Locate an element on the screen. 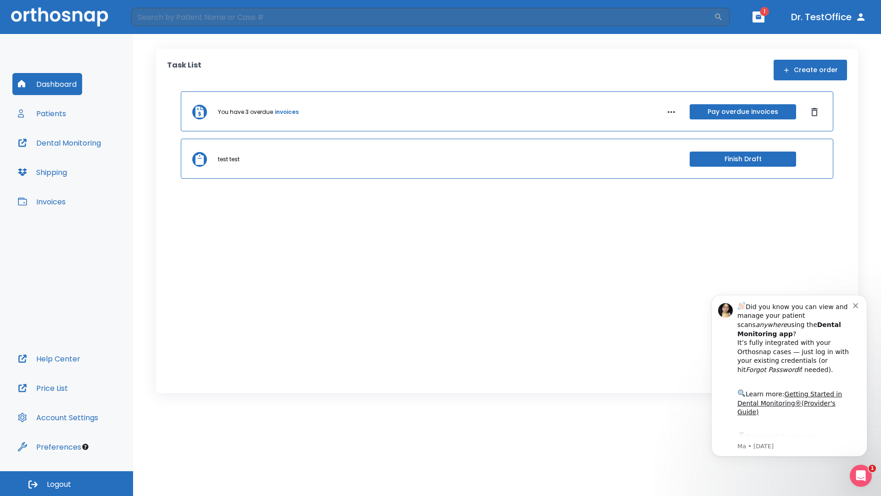  span: Logout is located at coordinates (59, 484).